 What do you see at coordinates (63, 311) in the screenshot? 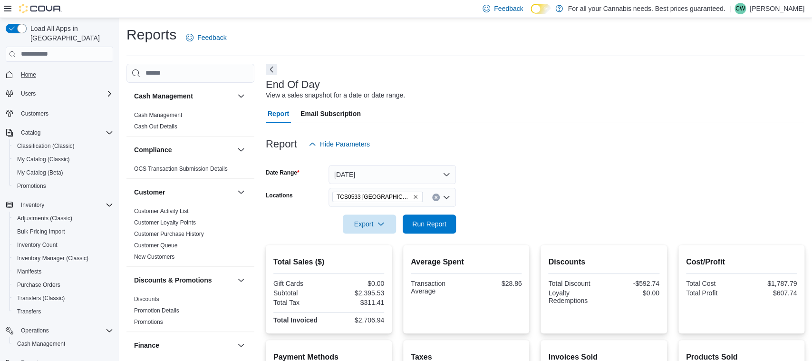
I see `button: Transfers` at bounding box center [63, 311].